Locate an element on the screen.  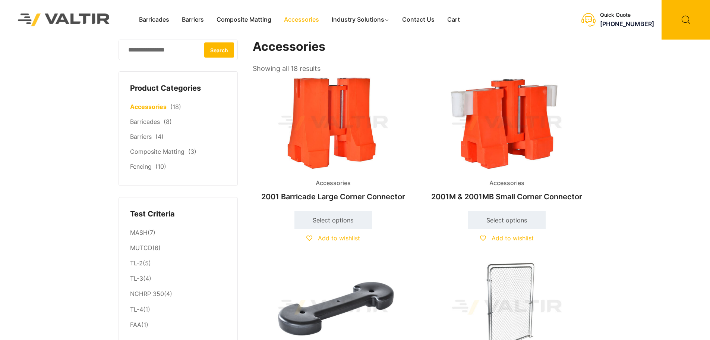
h2: 2001M & 2001MB Small Corner Connector is located at coordinates (507, 197).